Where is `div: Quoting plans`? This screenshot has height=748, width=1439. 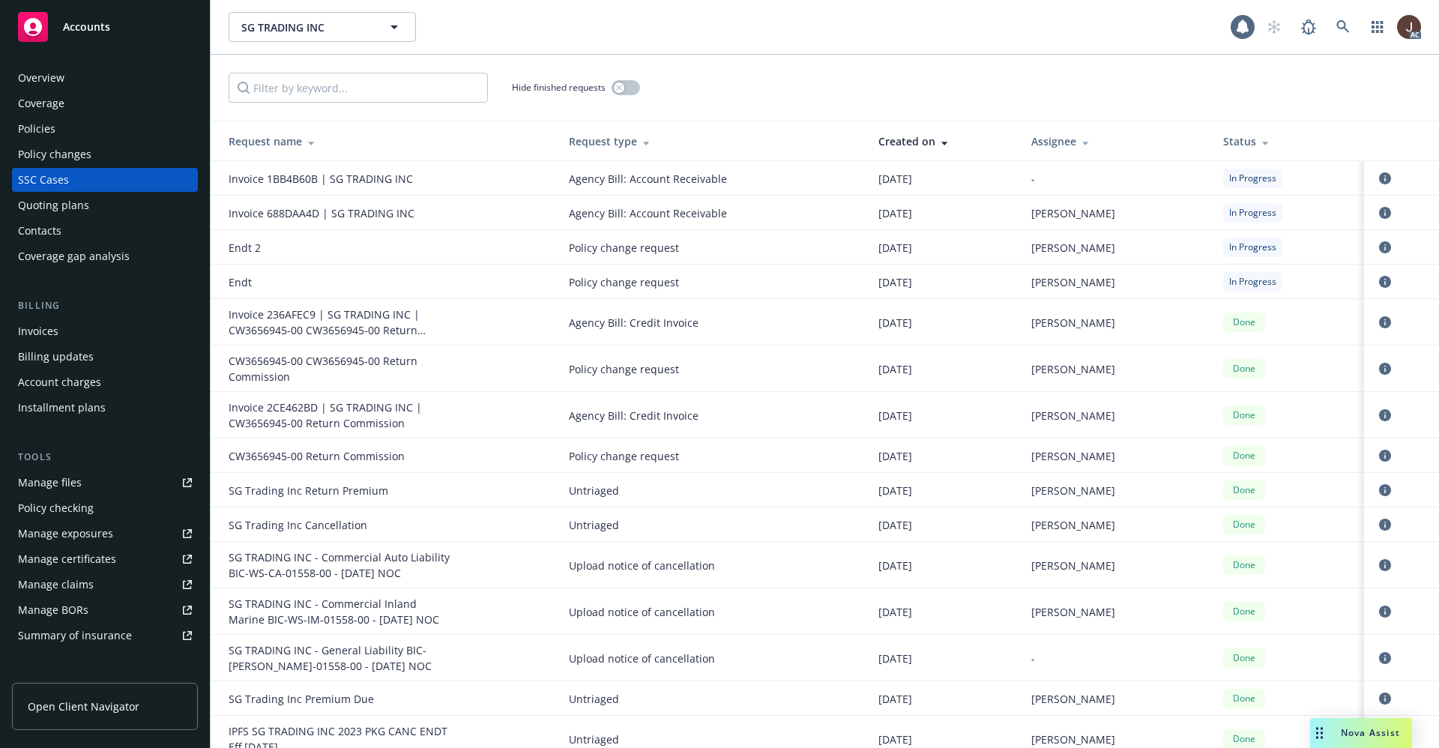
div: Quoting plans is located at coordinates (53, 205).